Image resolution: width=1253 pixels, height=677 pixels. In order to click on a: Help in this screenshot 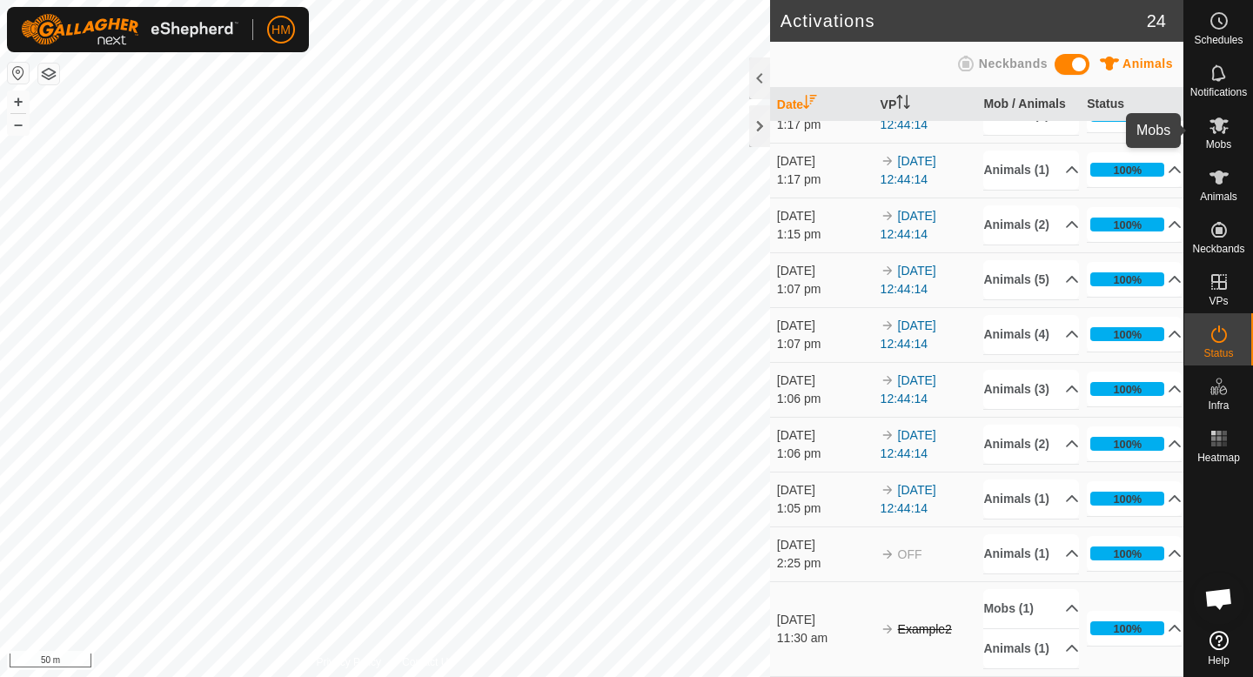, I will do `click(1218, 648)`.